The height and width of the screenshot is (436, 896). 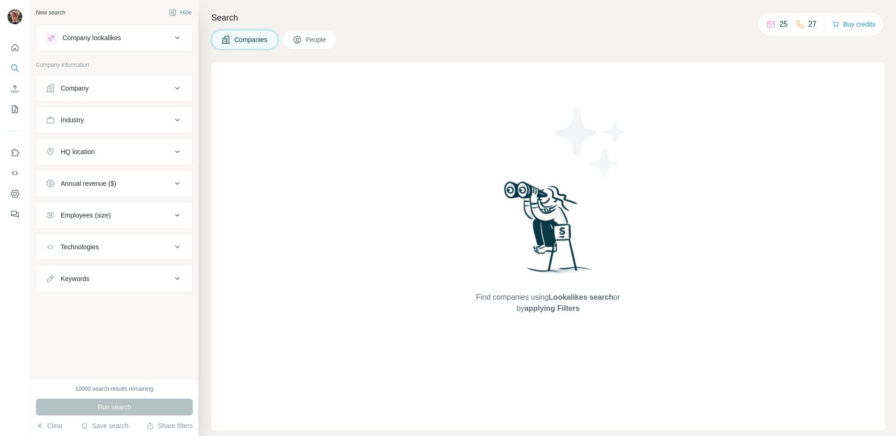 I want to click on button: Clear, so click(x=49, y=426).